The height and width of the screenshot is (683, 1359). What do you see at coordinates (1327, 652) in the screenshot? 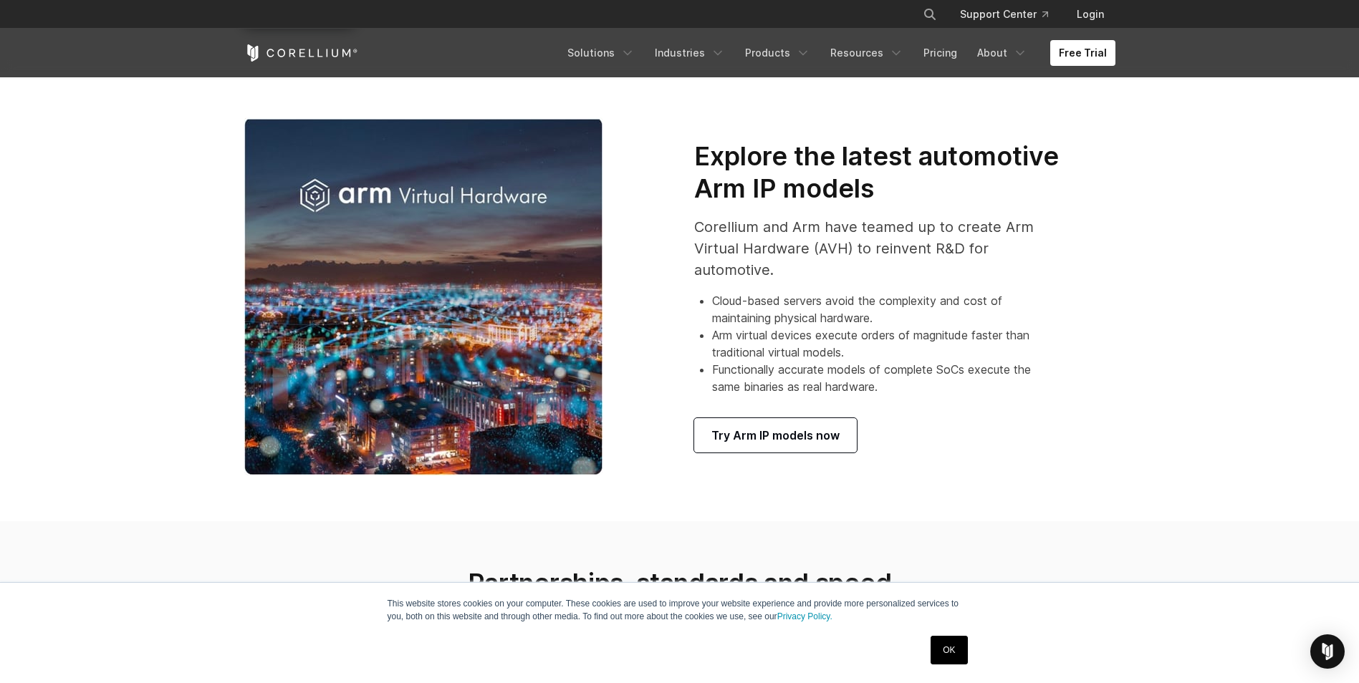
I see `div: Open Intercom Messenger` at bounding box center [1327, 652].